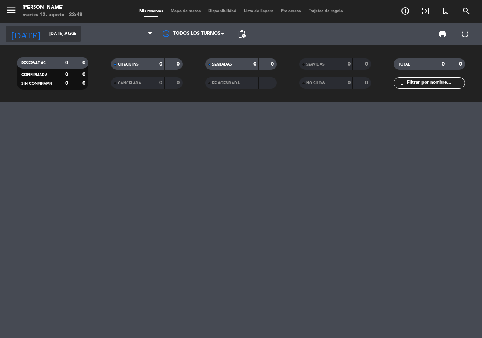 This screenshot has width=482, height=338. I want to click on i: exit_to_app, so click(425, 11).